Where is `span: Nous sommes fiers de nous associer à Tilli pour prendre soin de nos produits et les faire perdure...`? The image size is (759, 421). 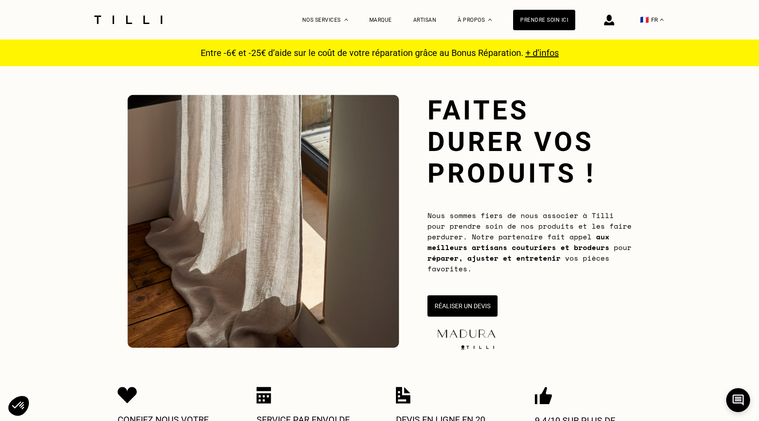 span: Nous sommes fiers de nous associer à Tilli pour prendre soin de nos produits et les faire perdure... is located at coordinates (530, 242).